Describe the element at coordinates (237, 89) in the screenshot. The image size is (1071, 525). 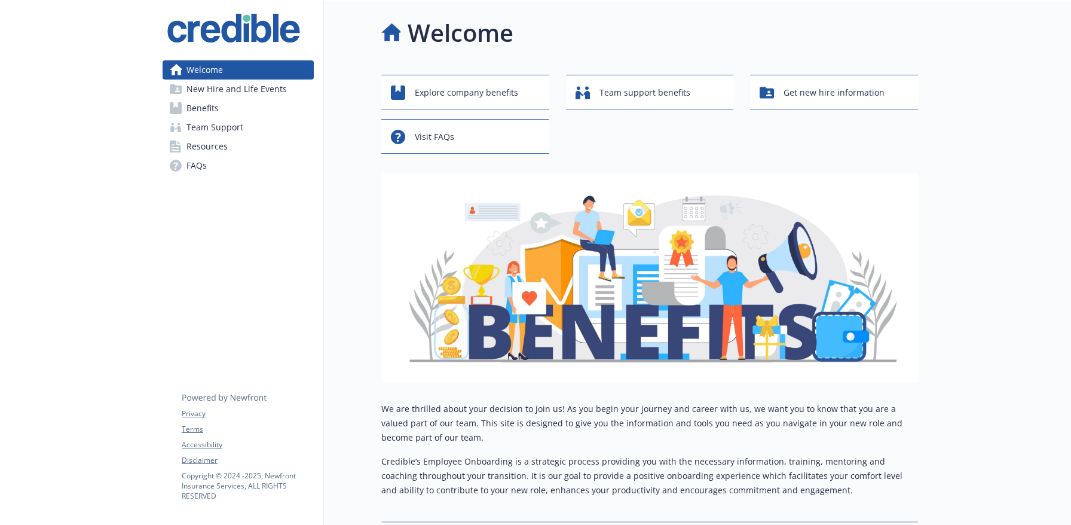
I see `span: New Hire and Life Events` at that location.